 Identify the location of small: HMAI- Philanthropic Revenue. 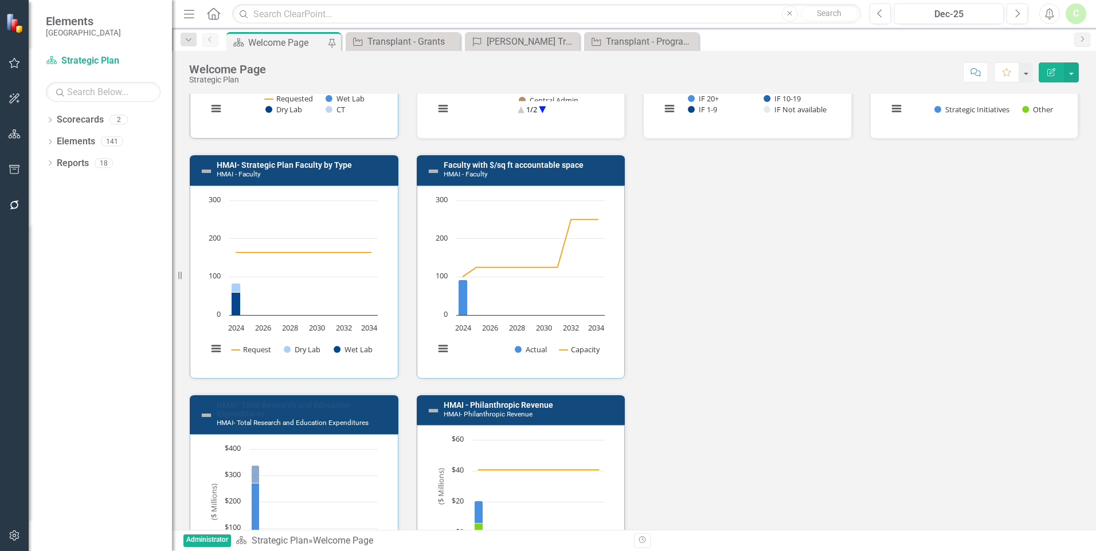
(488, 414).